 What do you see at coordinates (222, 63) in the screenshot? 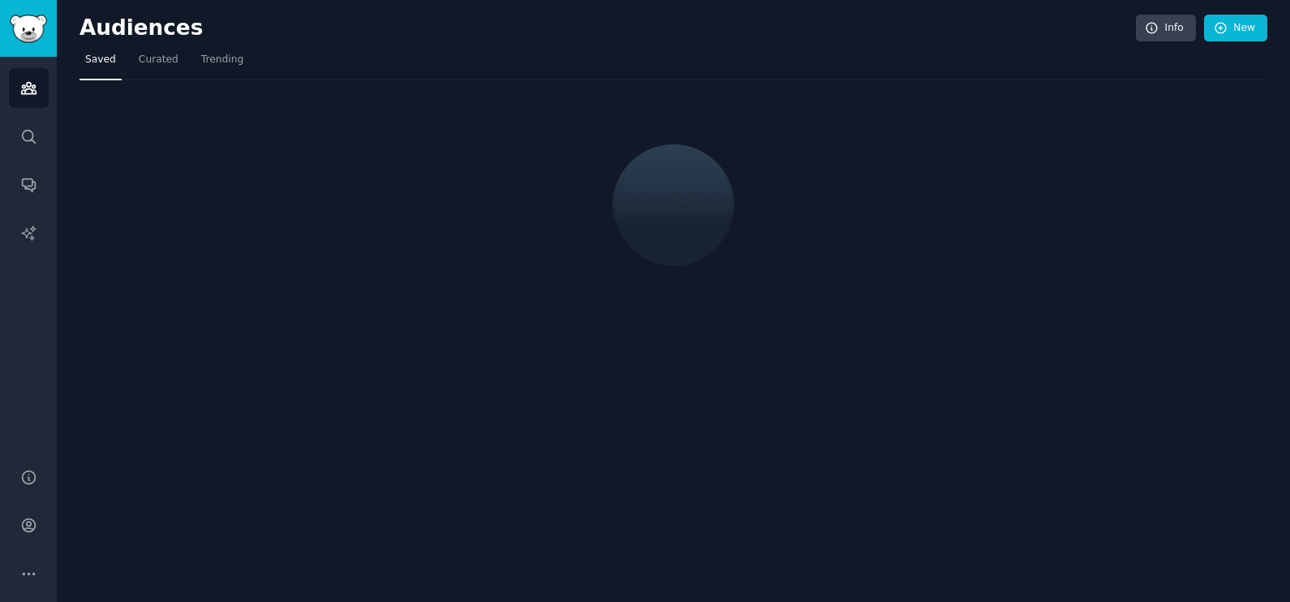
I see `a: Trending` at bounding box center [222, 63].